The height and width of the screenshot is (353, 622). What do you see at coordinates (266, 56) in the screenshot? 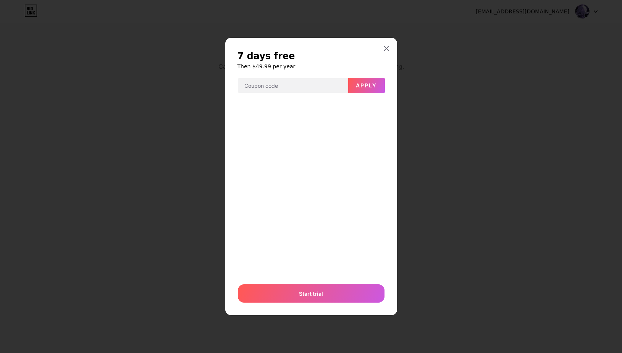
I see `span: 7 days free` at bounding box center [266, 56].